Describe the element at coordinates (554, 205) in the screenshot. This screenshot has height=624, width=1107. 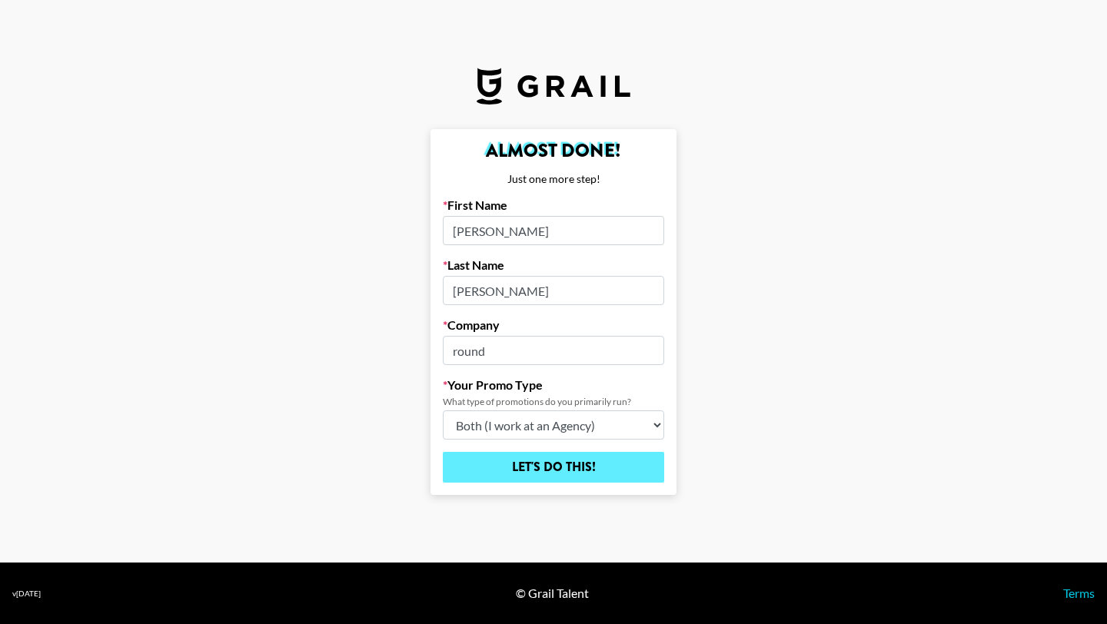
I see `label: First Name` at that location.